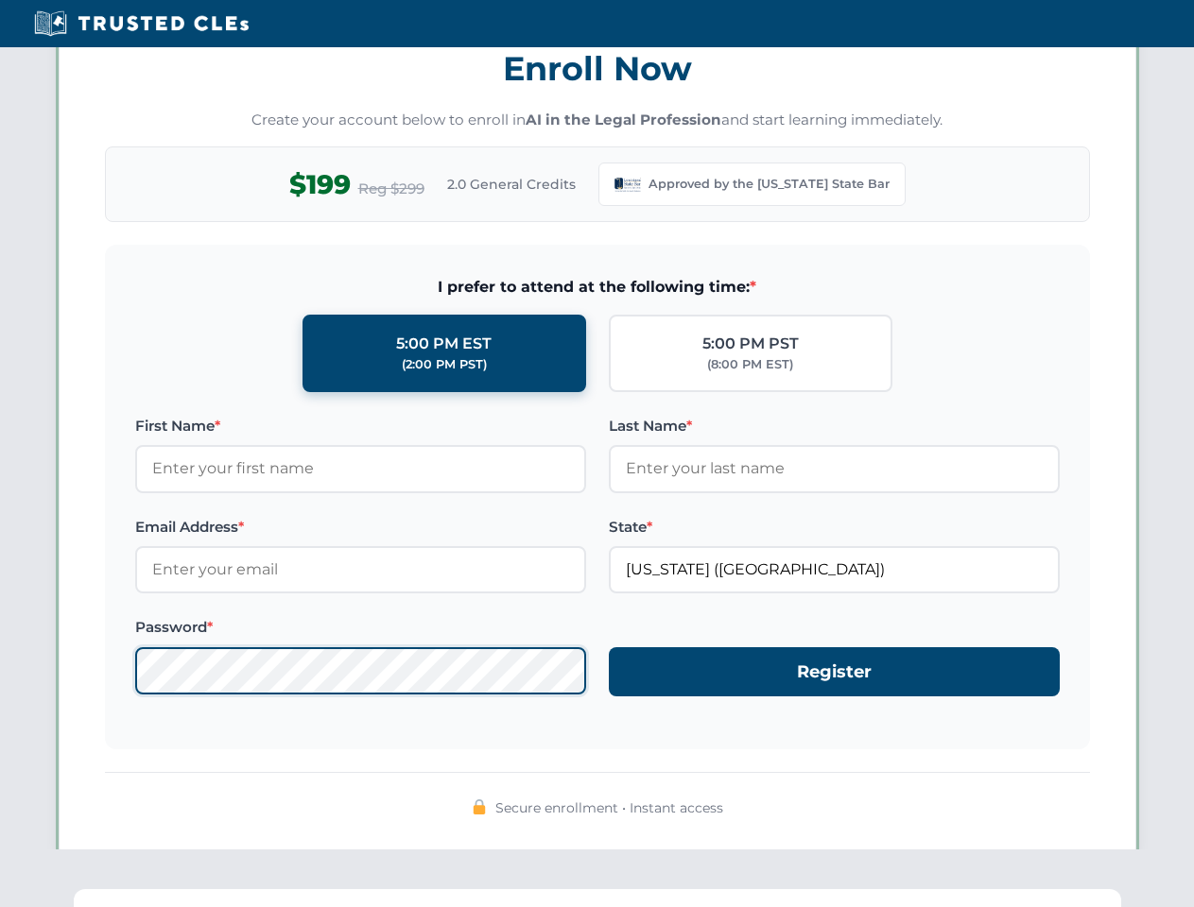  I want to click on span: Secure enrollment • Instant access, so click(609, 808).